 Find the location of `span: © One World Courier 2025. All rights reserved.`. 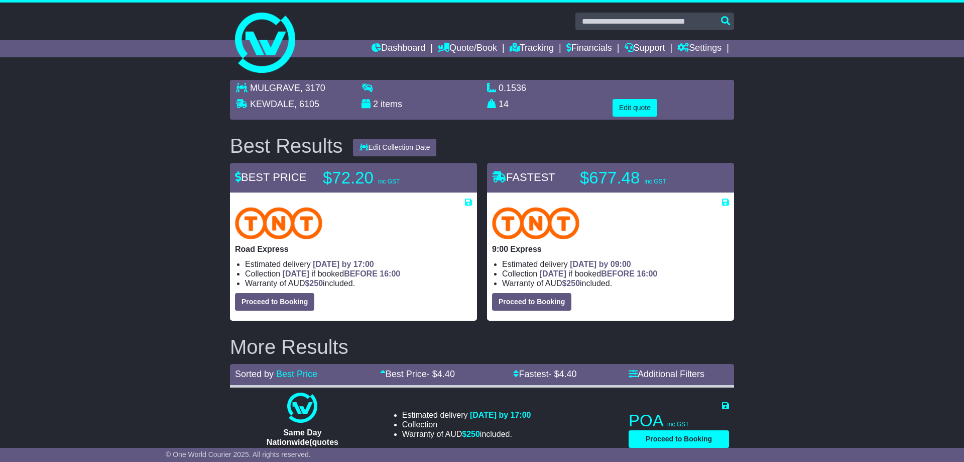

span: © One World Courier 2025. All rights reserved. is located at coordinates (238, 454).